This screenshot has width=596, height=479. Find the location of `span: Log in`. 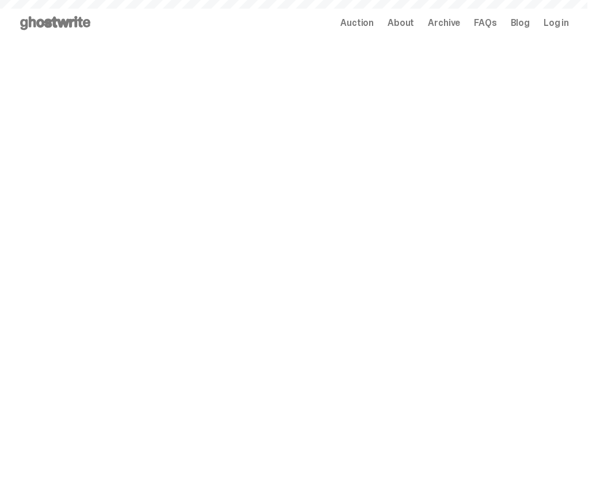

span: Log in is located at coordinates (556, 23).